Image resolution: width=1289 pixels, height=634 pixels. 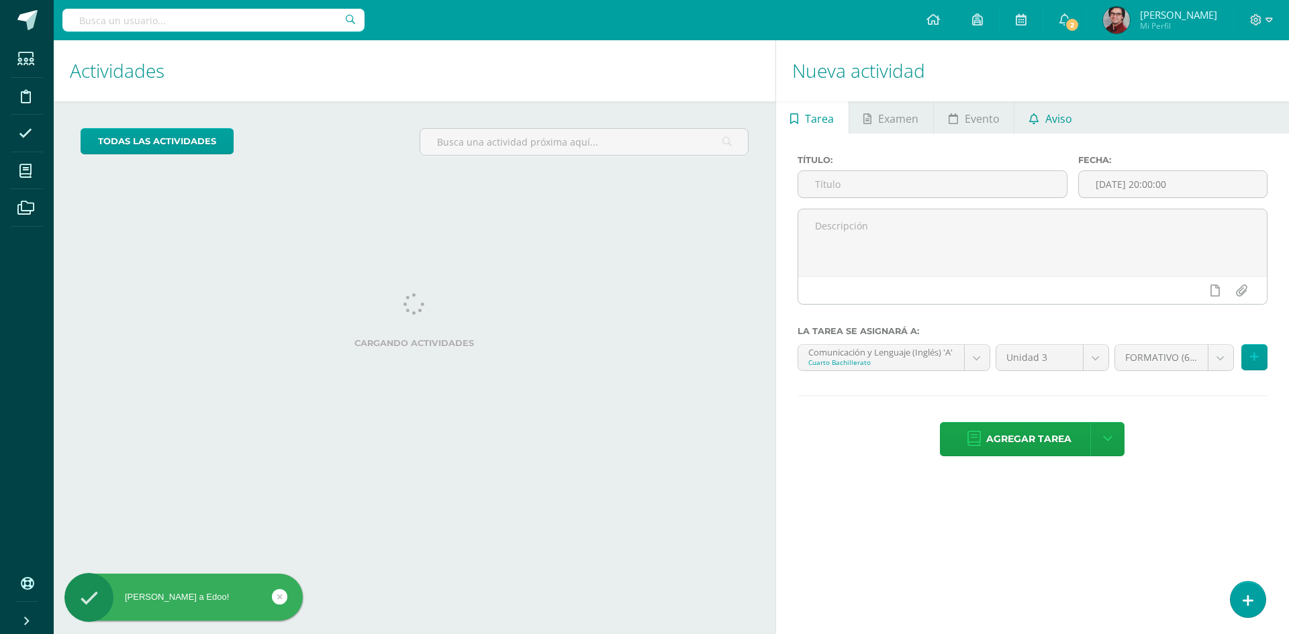 What do you see at coordinates (1032, 70) in the screenshot?
I see `h1: Nueva actividad` at bounding box center [1032, 70].